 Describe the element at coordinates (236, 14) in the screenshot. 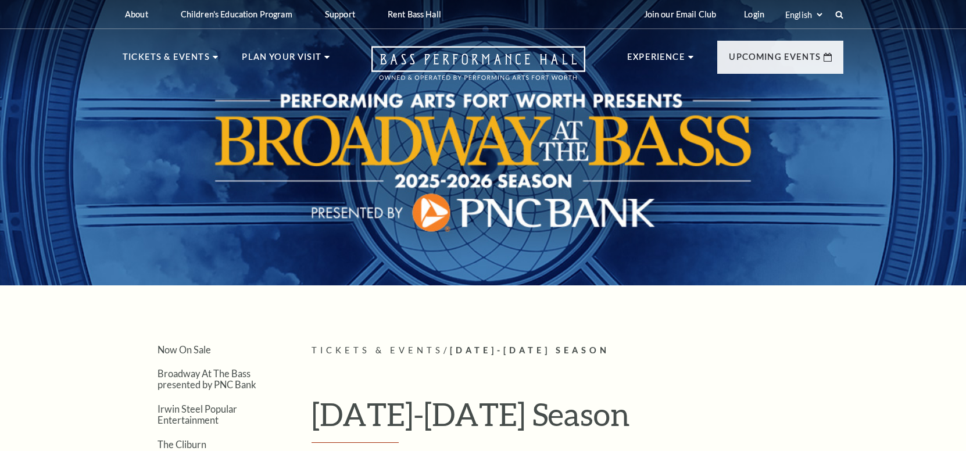

I see `p: Children's Education Program` at that location.